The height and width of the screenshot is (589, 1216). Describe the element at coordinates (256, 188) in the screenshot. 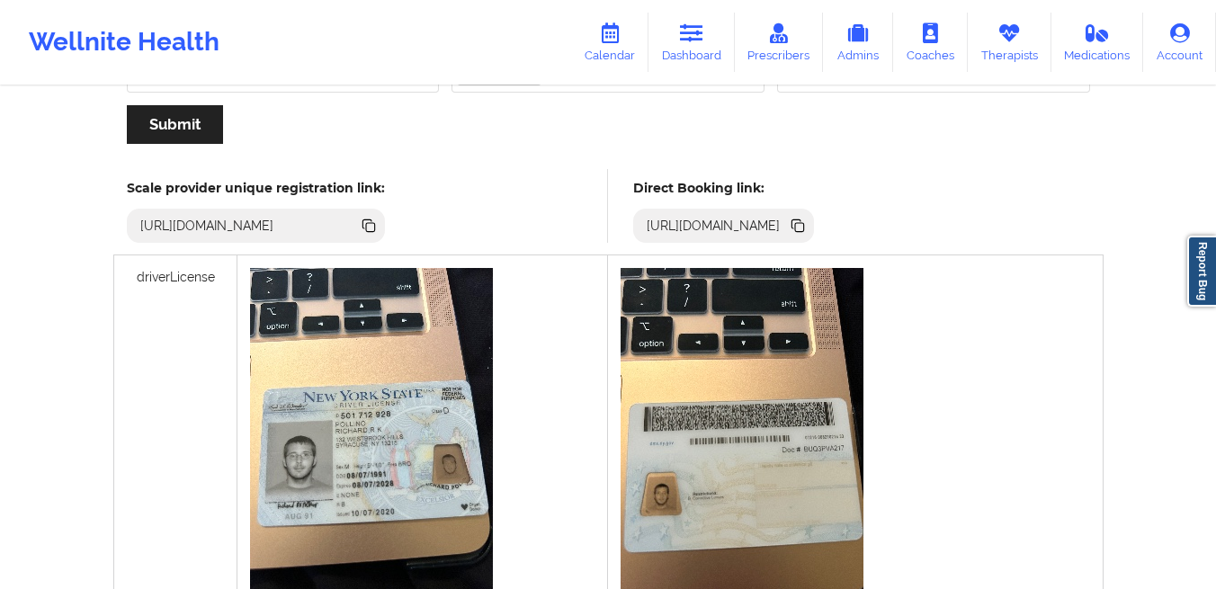

I see `h5: Scale provider unique registration link:` at that location.